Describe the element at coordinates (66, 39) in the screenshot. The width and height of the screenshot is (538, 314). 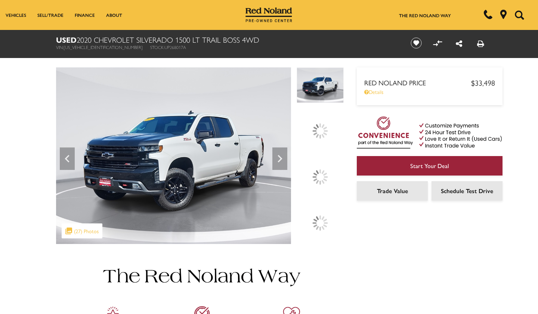
I see `strong: Used` at that location.